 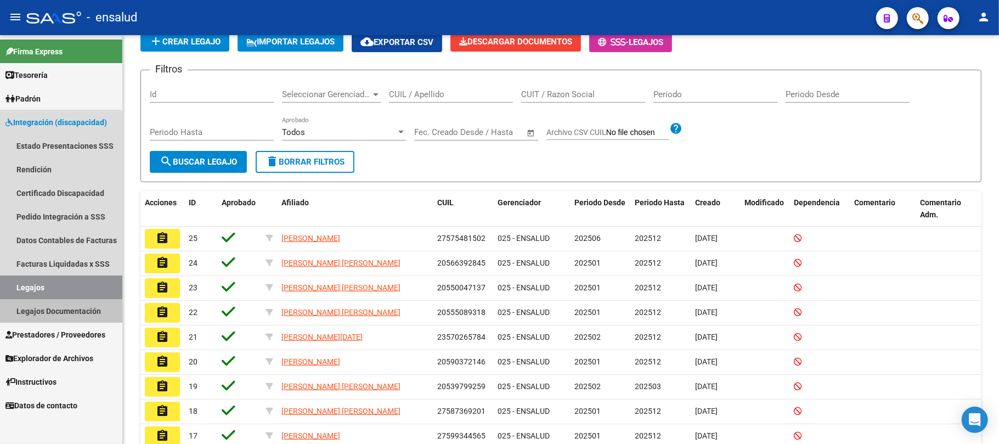 I want to click on mat-icon: search, so click(x=166, y=161).